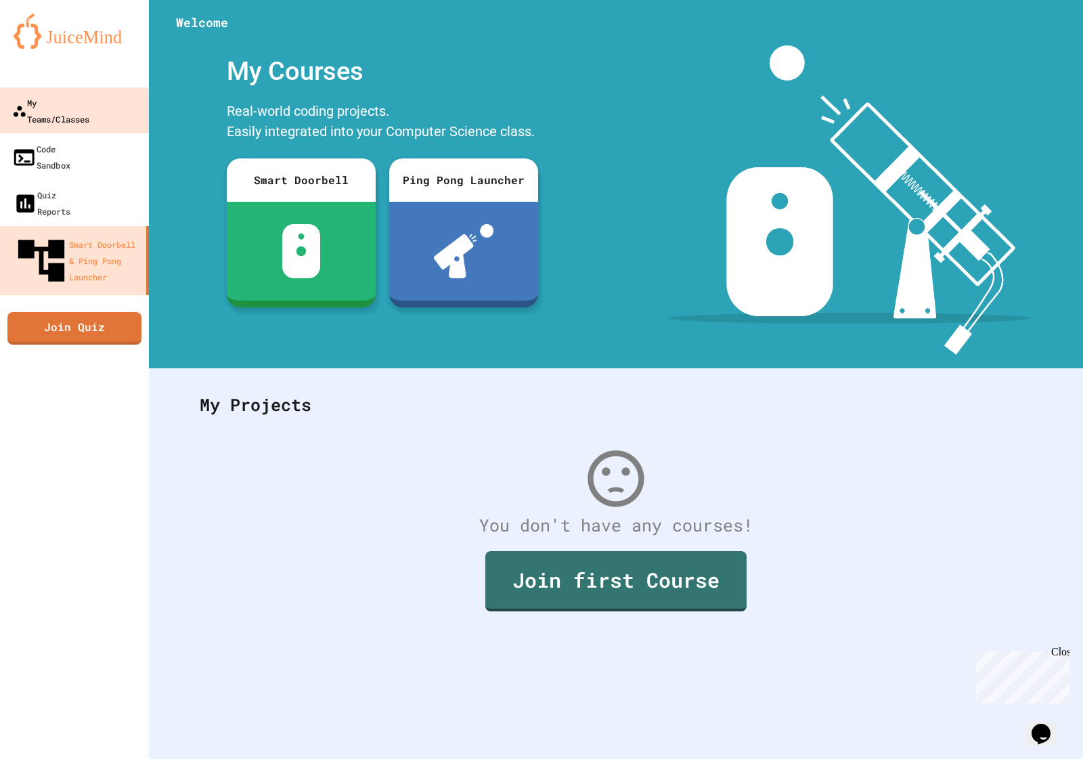 The height and width of the screenshot is (759, 1083). I want to click on img: sdb-white.svg, so click(301, 251).